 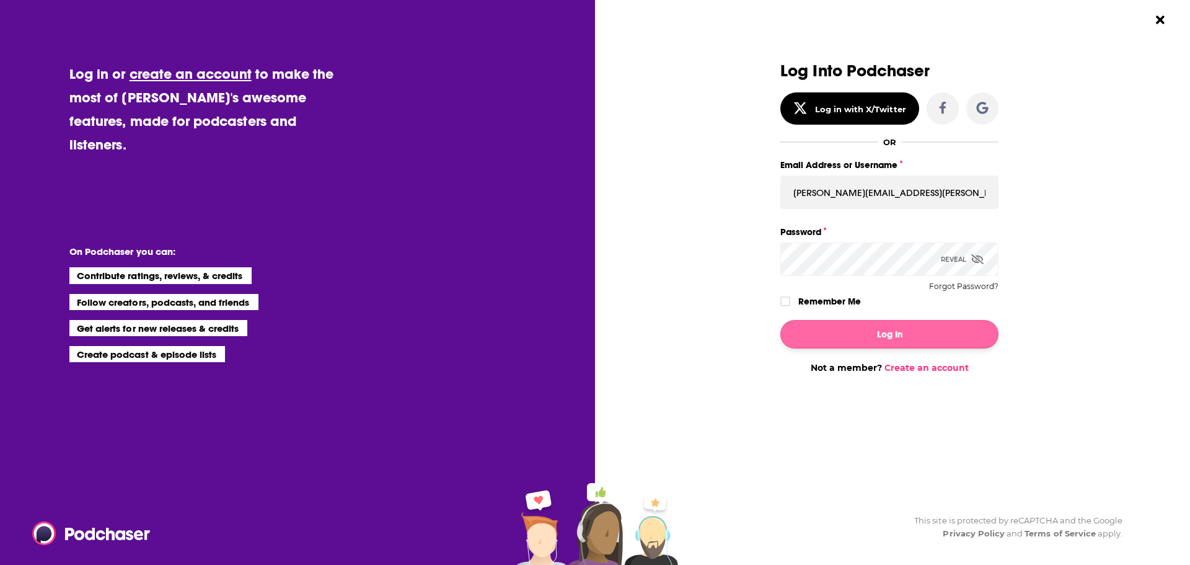 What do you see at coordinates (927, 368) in the screenshot?
I see `a: Create an account` at bounding box center [927, 368].